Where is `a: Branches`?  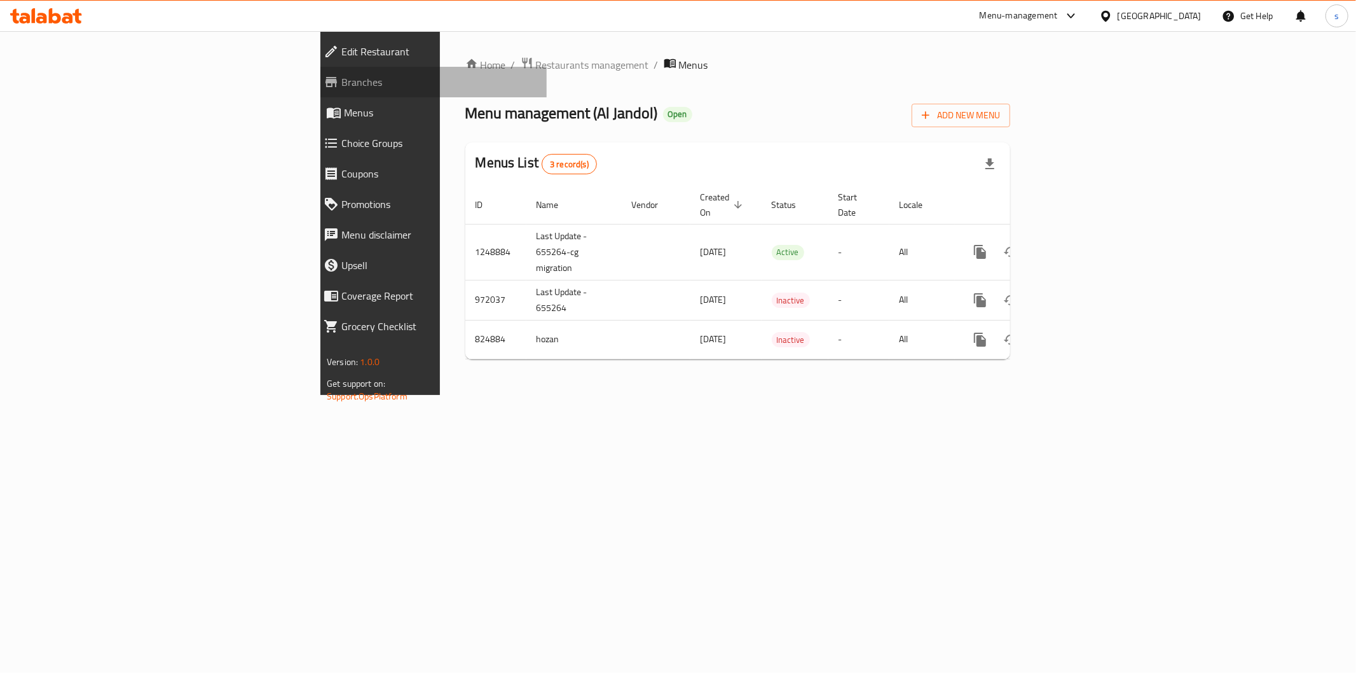
a: Branches is located at coordinates (430, 82).